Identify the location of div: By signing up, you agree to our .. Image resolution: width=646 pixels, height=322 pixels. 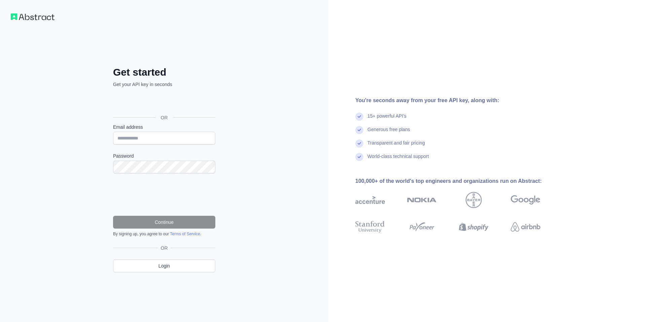
(164, 234).